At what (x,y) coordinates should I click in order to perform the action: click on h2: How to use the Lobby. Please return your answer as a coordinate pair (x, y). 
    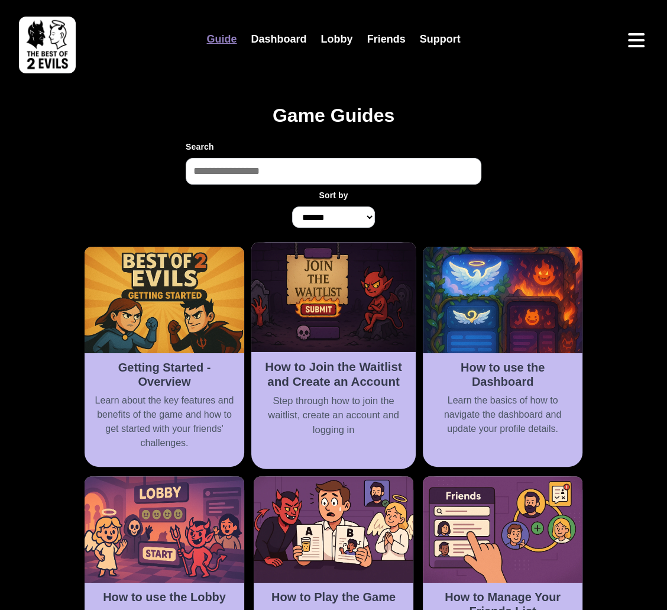
    Looking at the image, I should click on (164, 597).